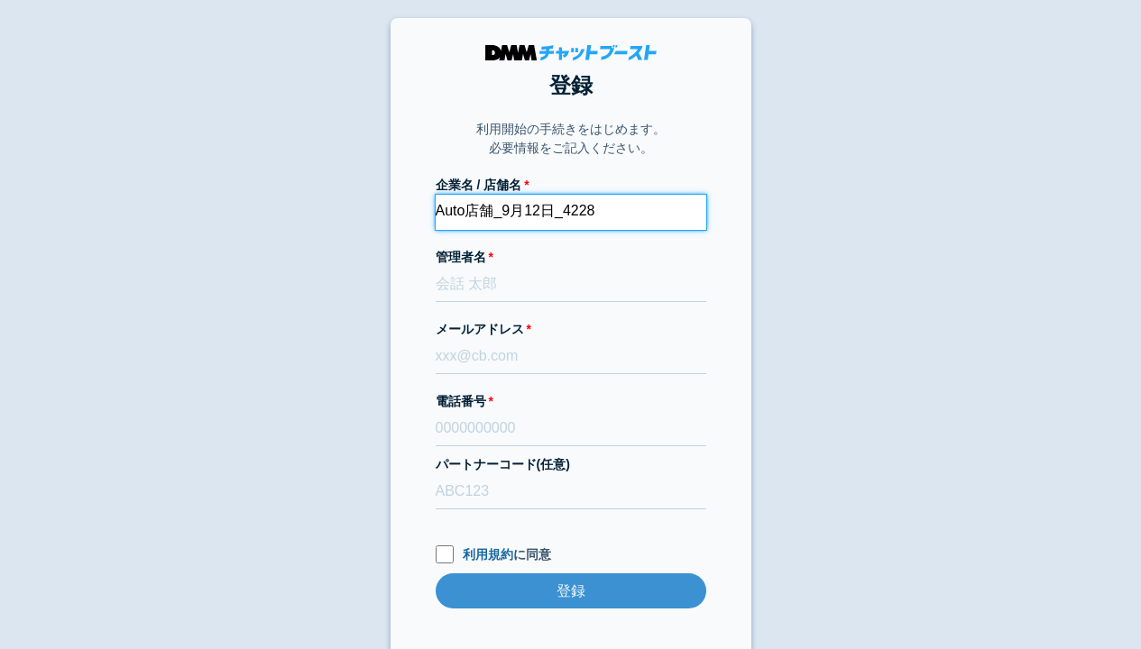 The image size is (1141, 649). Describe the element at coordinates (571, 555) in the screenshot. I see `label: に同意` at that location.